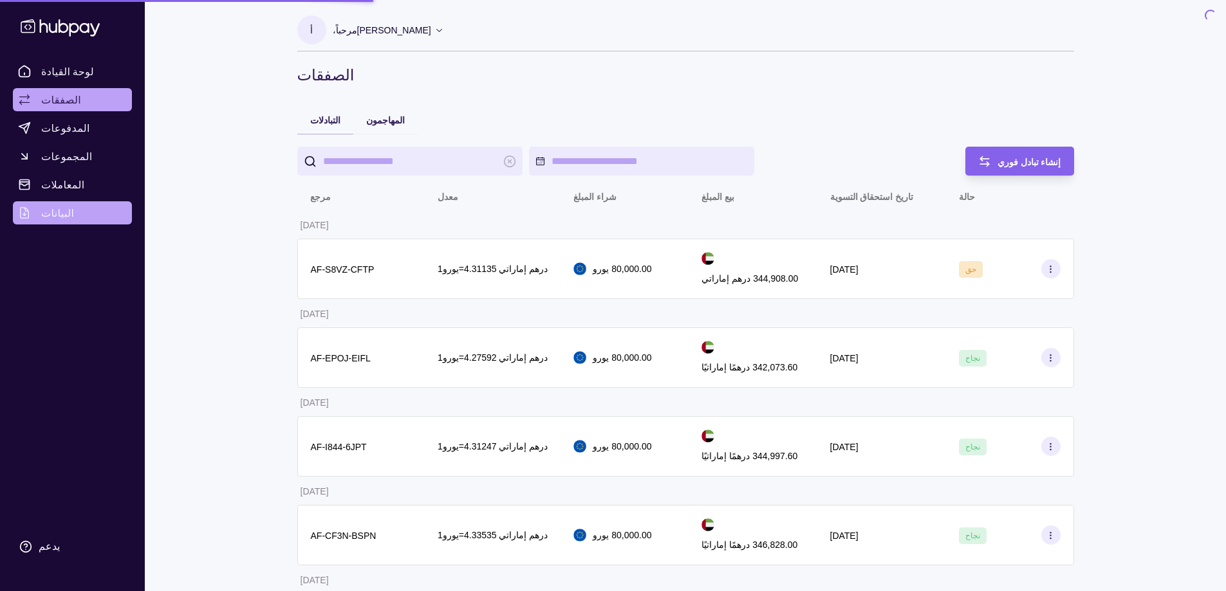 The height and width of the screenshot is (591, 1226). I want to click on font: مرحباً،, so click(345, 30).